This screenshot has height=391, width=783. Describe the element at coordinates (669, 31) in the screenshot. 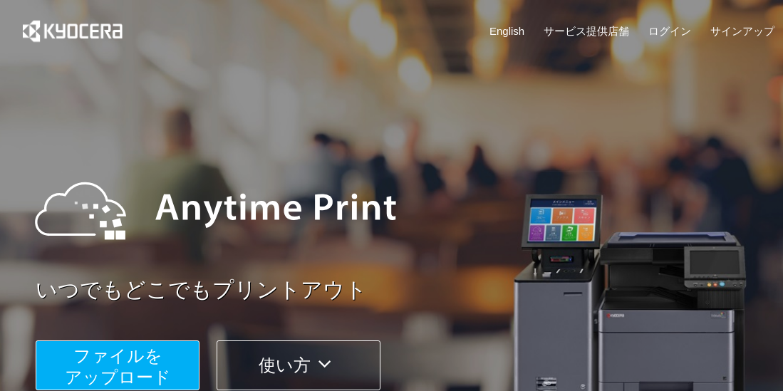

I see `a: ログイン` at that location.